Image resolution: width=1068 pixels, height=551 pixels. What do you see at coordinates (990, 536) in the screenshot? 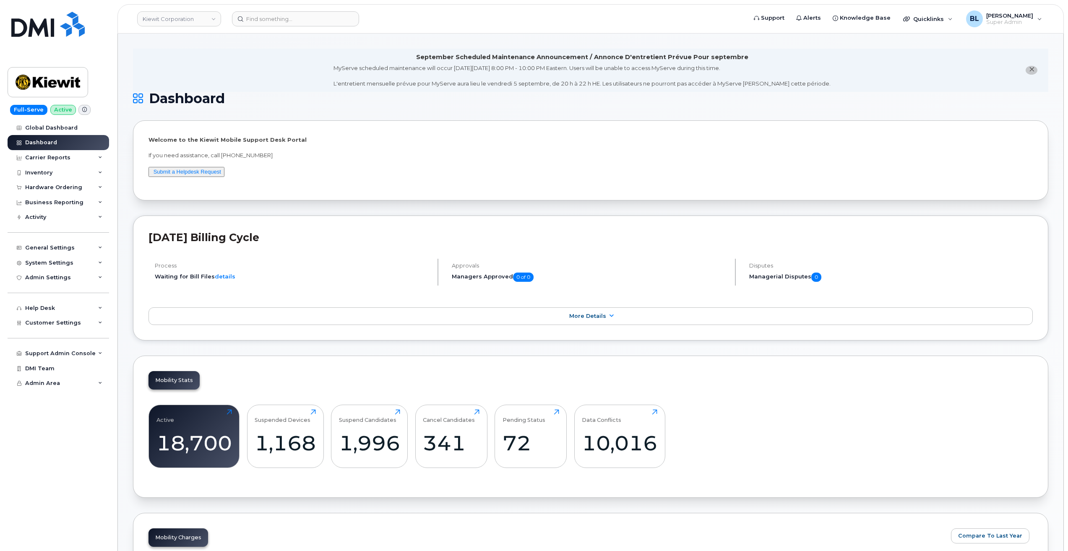
I see `button: Compare To Last Year` at bounding box center [990, 536].